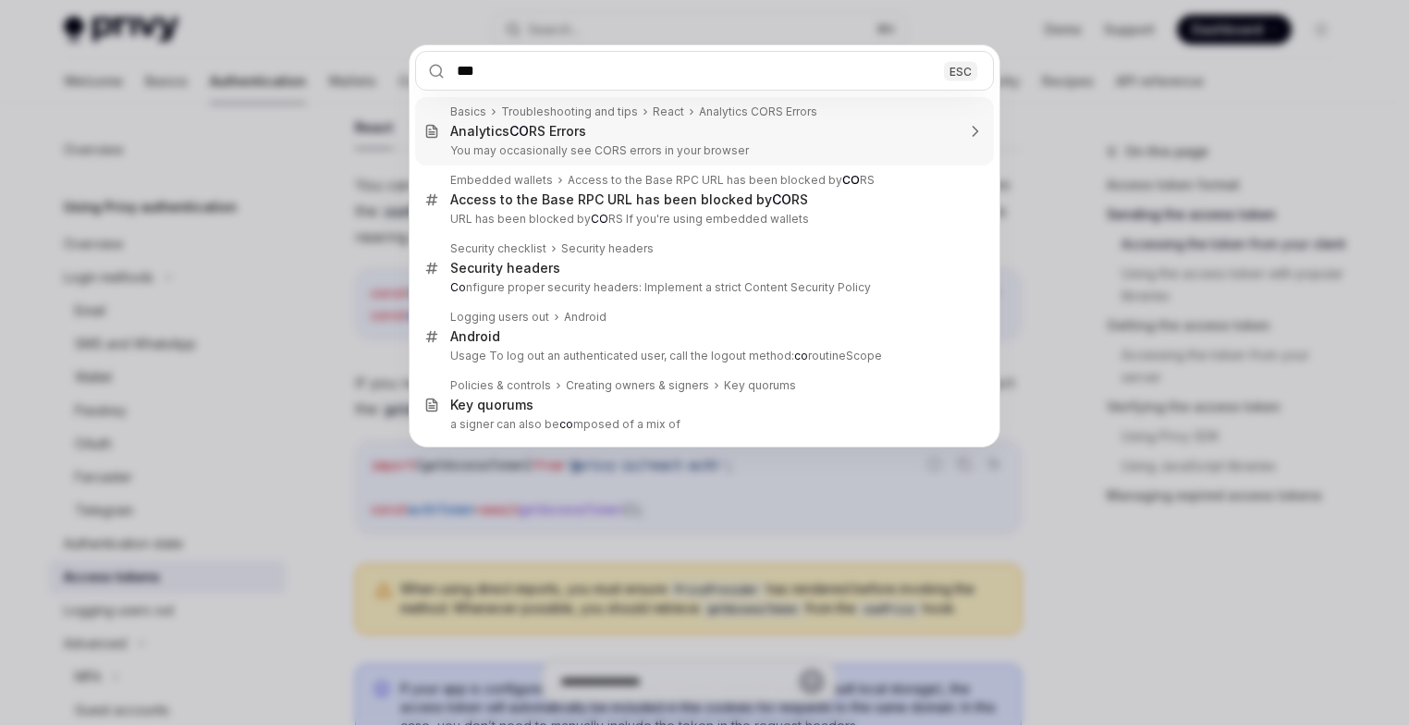 This screenshot has height=725, width=1409. I want to click on div: ESC, so click(961, 70).